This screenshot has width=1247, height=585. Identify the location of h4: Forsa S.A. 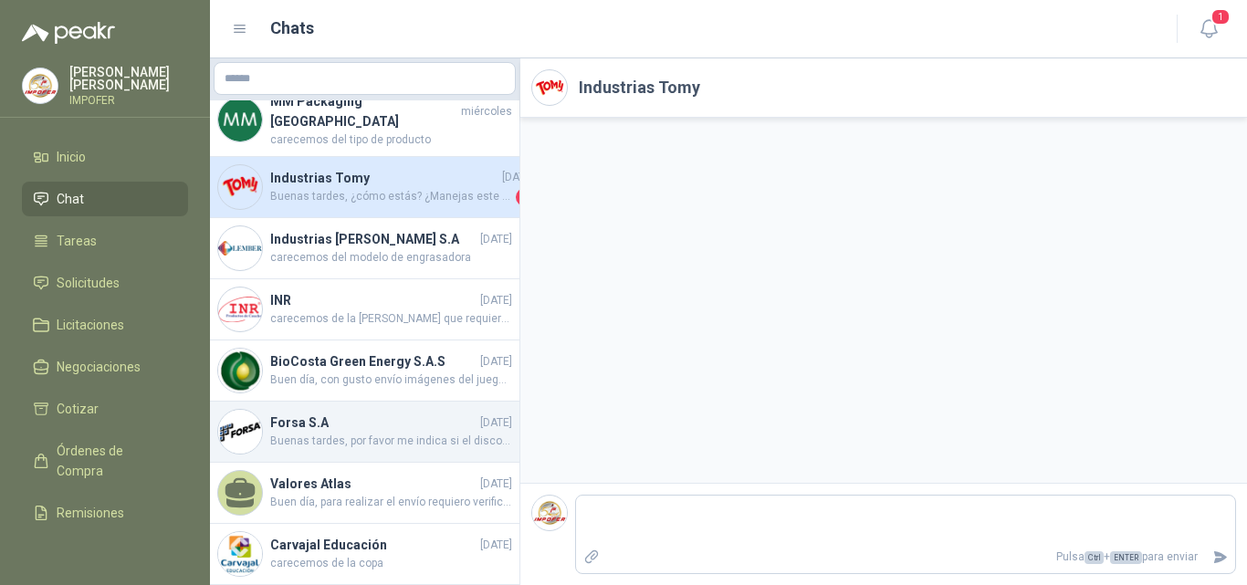
(373, 423).